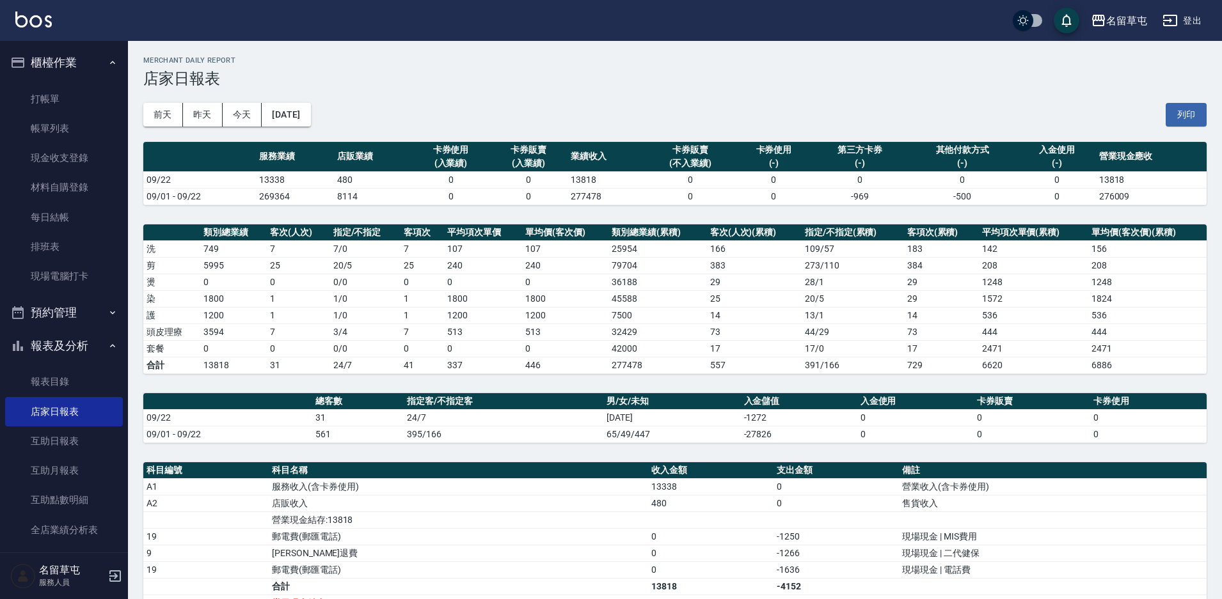  Describe the element at coordinates (365, 332) in the screenshot. I see `td: 3 / 4` at that location.